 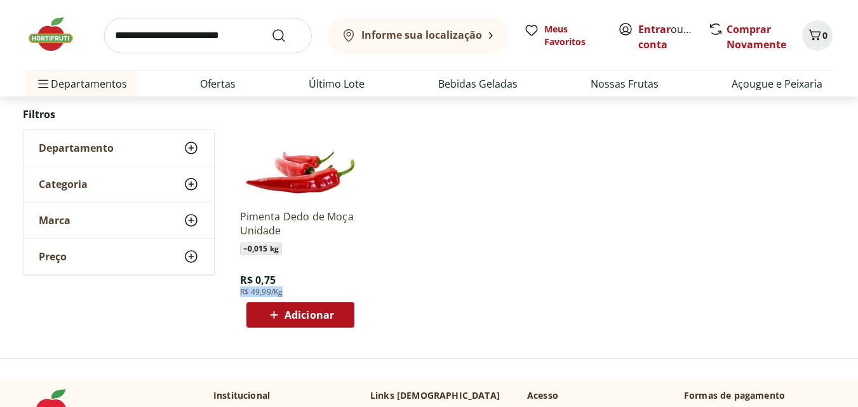 I want to click on span: ~ 0,015 kg, so click(x=261, y=249).